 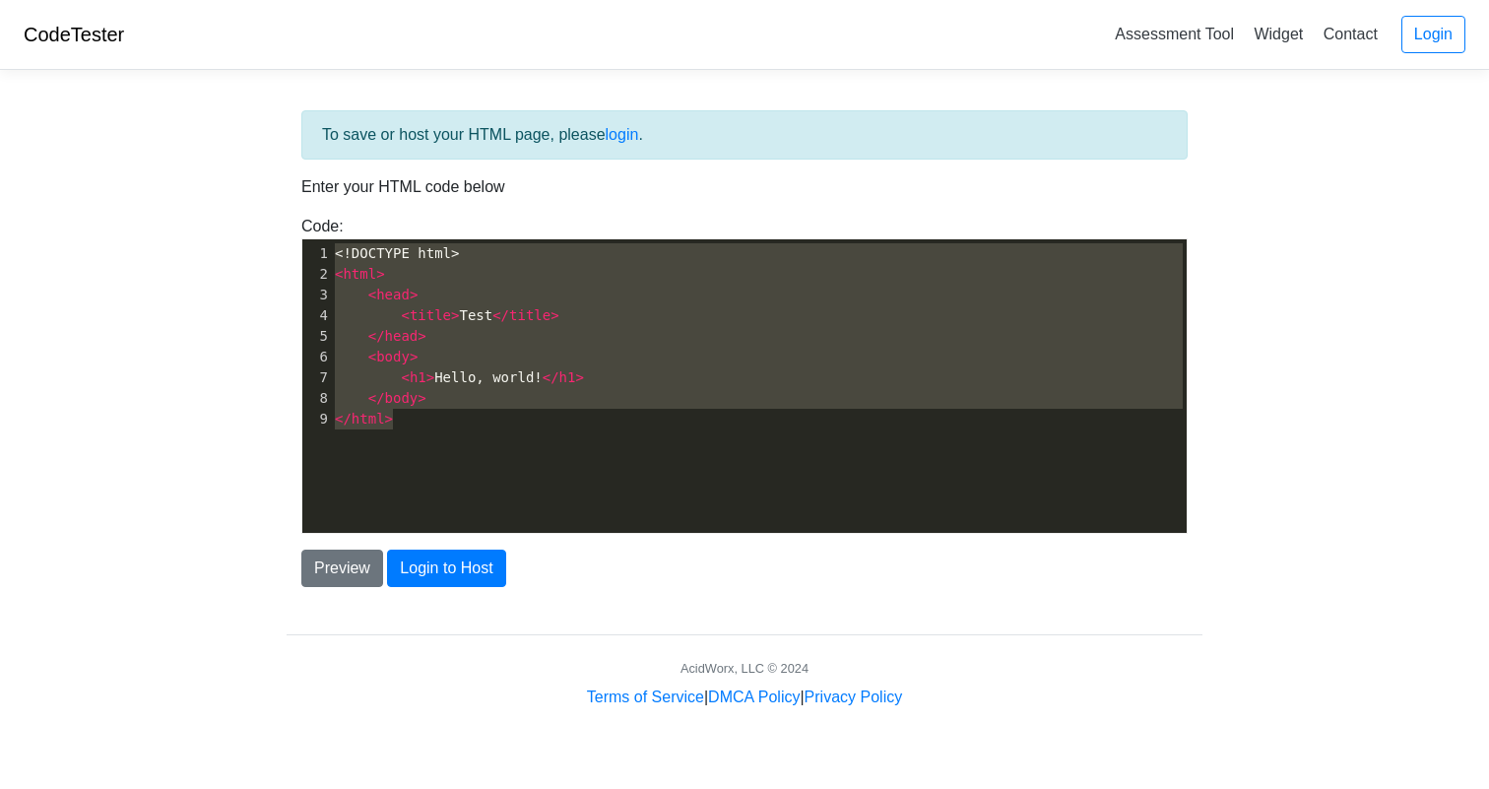 What do you see at coordinates (316, 418) in the screenshot?
I see `div: 9` at bounding box center [316, 418].